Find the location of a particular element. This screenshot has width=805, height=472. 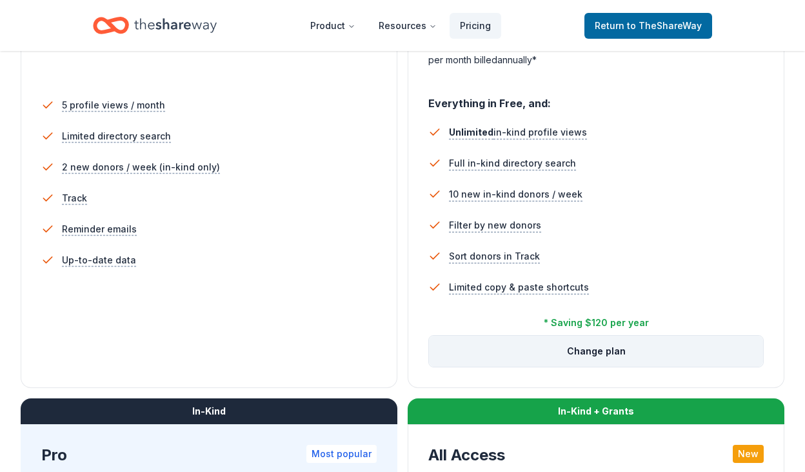

span: 2 new donors / week (in-kind only) is located at coordinates (141, 167).